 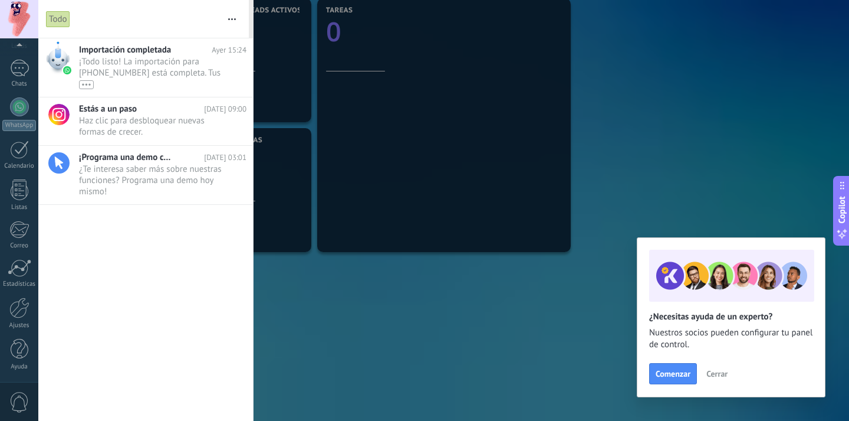 I want to click on img: waba.svg, so click(x=67, y=70).